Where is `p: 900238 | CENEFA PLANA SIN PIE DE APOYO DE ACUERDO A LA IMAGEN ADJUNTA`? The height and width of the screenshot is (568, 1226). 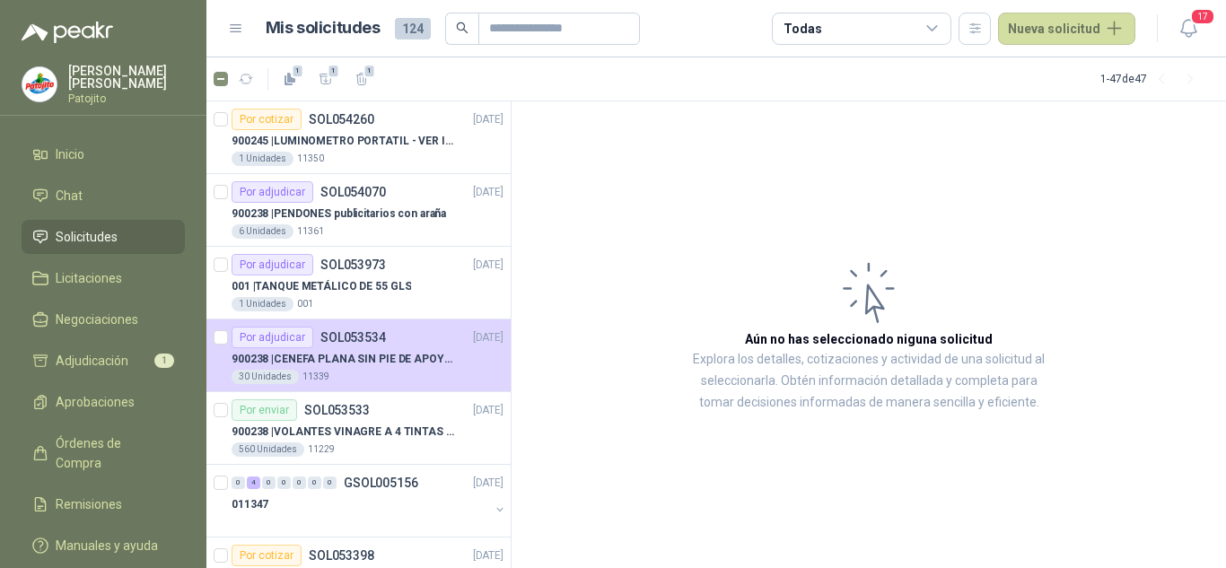 p: 900238 | CENEFA PLANA SIN PIE DE APOYO DE ACUERDO A LA IMAGEN ADJUNTA is located at coordinates (343, 359).